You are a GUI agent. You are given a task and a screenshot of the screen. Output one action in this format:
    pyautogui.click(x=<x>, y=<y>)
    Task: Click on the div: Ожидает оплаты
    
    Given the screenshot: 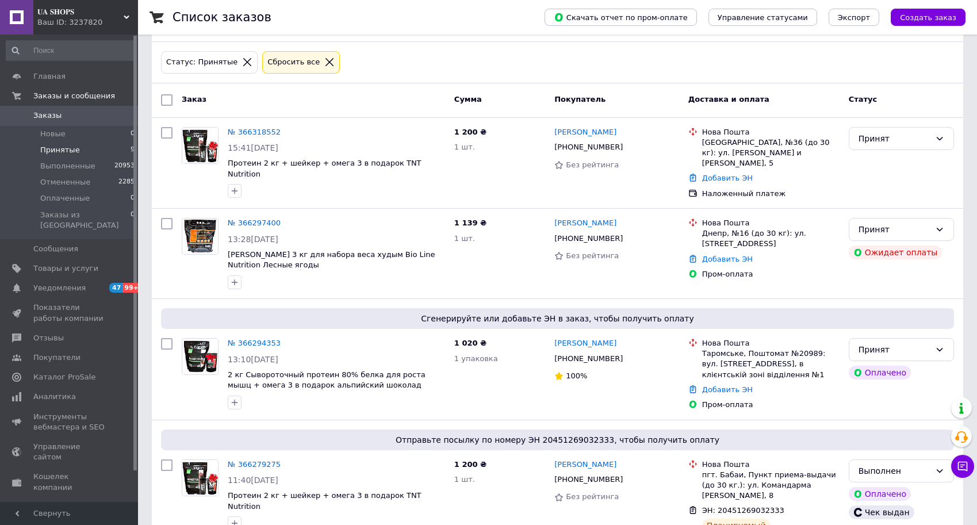 What is the action you would take?
    pyautogui.click(x=895, y=252)
    